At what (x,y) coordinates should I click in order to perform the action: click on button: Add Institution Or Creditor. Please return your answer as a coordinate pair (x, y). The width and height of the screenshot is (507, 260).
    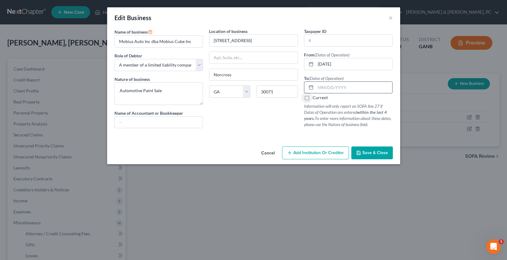
    Looking at the image, I should click on (315, 153).